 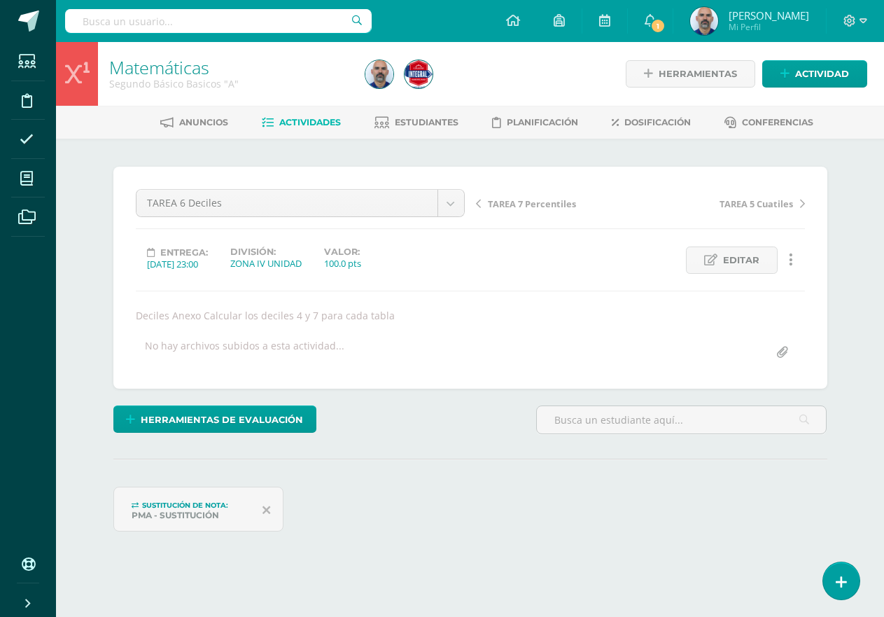 I want to click on input: Busca un estudiante aquí..., so click(x=682, y=419).